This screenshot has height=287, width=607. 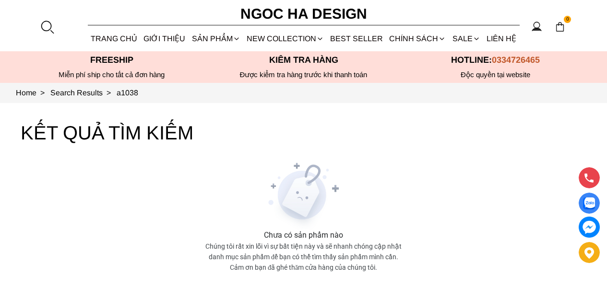 What do you see at coordinates (356, 38) in the screenshot?
I see `a: BEST SELLER` at bounding box center [356, 38].